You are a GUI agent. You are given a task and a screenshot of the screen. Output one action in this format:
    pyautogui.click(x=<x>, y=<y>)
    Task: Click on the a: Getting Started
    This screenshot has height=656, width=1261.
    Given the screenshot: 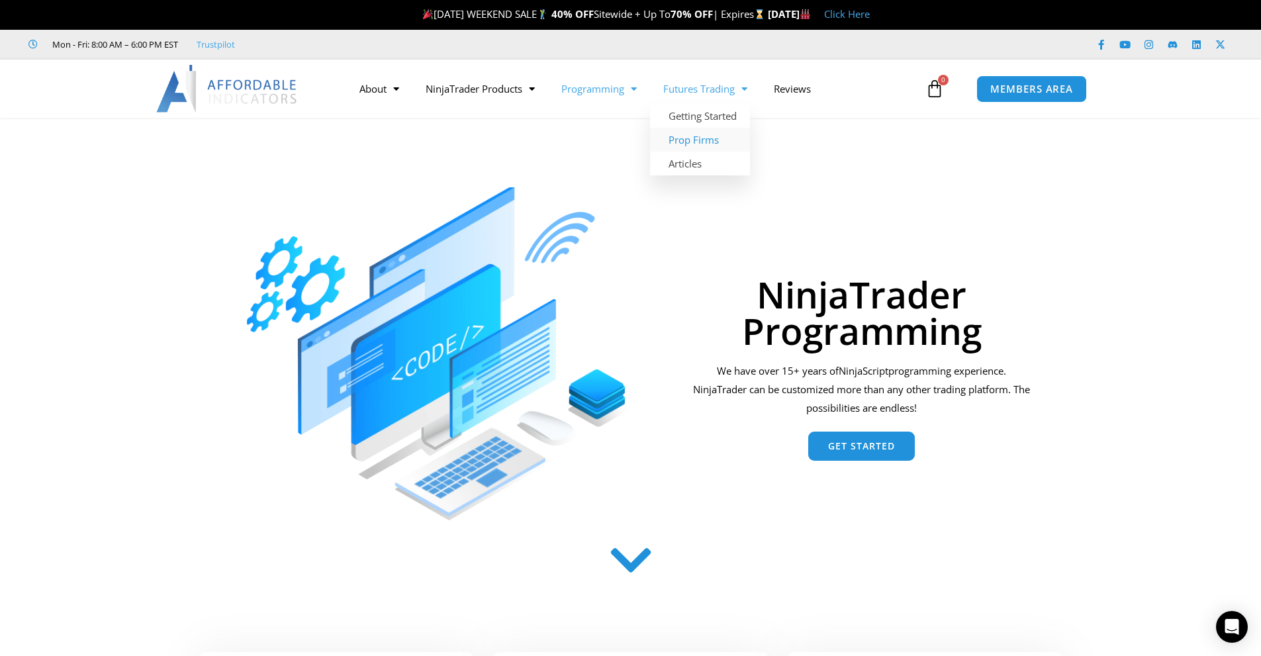 What is the action you would take?
    pyautogui.click(x=700, y=116)
    